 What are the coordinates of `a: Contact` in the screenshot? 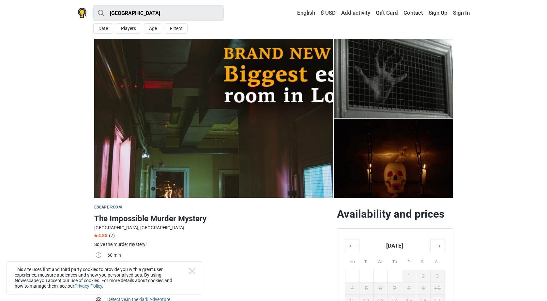 It's located at (413, 13).